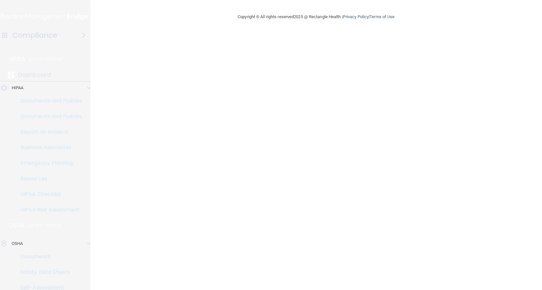  I want to click on a: Dashboard, so click(44, 75).